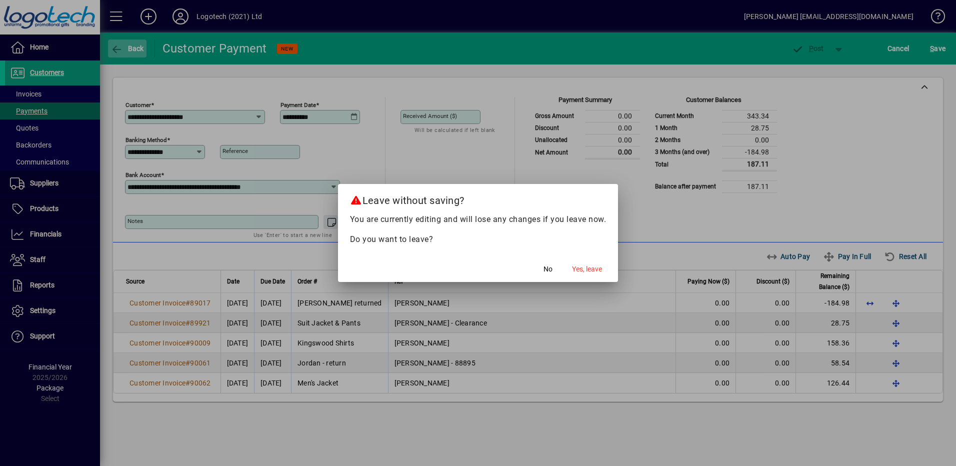 The height and width of the screenshot is (466, 956). Describe the element at coordinates (548, 269) in the screenshot. I see `span: No` at that location.